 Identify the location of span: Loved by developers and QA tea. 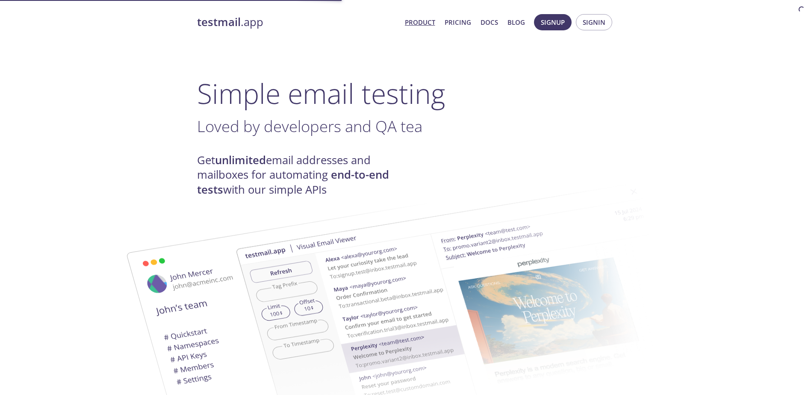
(310, 126).